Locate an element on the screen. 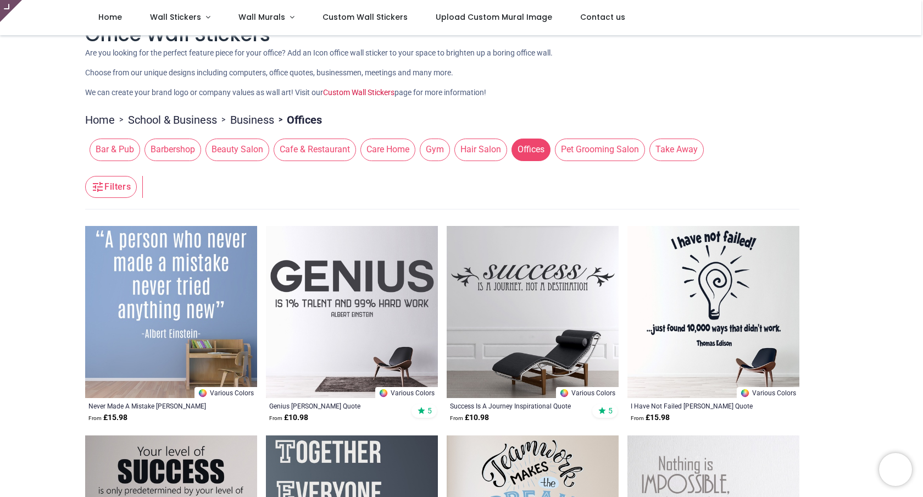  div: Success Is A Journey Inspirational Quote is located at coordinates (516, 406).